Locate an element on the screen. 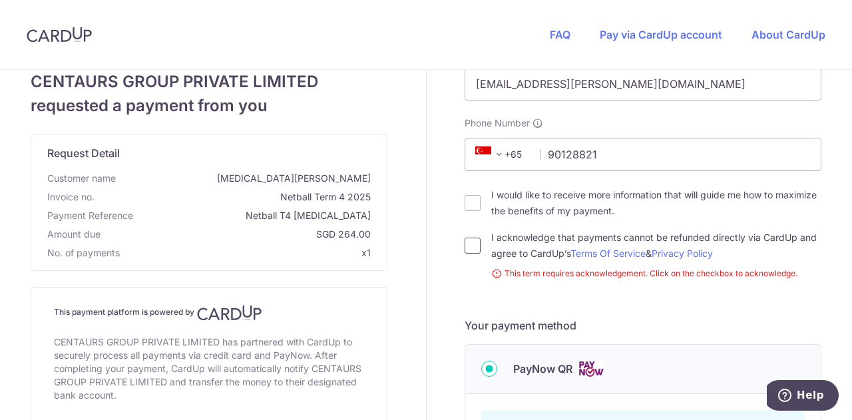 This screenshot has height=420, width=852. span: Customer name is located at coordinates (81, 178).